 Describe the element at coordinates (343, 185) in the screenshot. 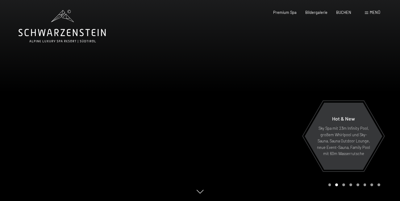

I see `div: Carousel Page 3` at that location.